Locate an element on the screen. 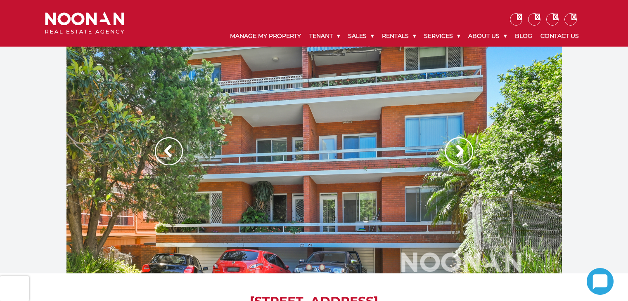  a: Sales is located at coordinates (361, 36).